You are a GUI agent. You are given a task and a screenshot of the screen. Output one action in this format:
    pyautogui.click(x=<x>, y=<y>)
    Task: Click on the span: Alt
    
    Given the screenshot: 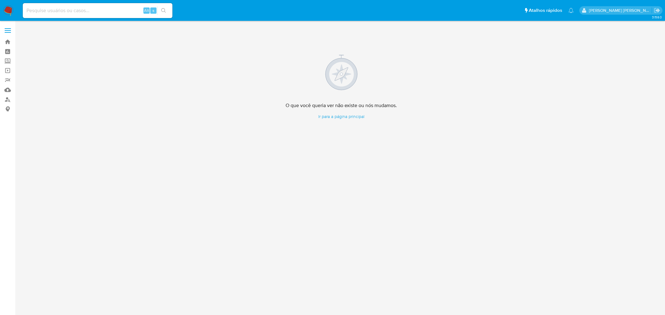 What is the action you would take?
    pyautogui.click(x=146, y=10)
    